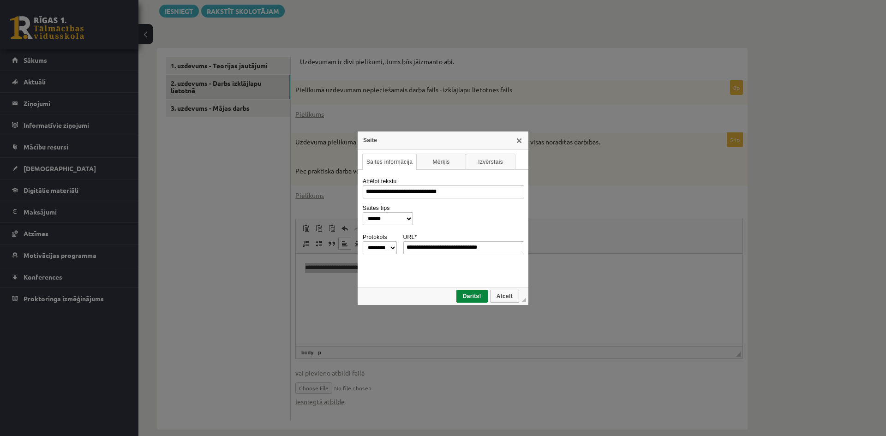  Describe the element at coordinates (410, 237) in the screenshot. I see `label: URL` at that location.